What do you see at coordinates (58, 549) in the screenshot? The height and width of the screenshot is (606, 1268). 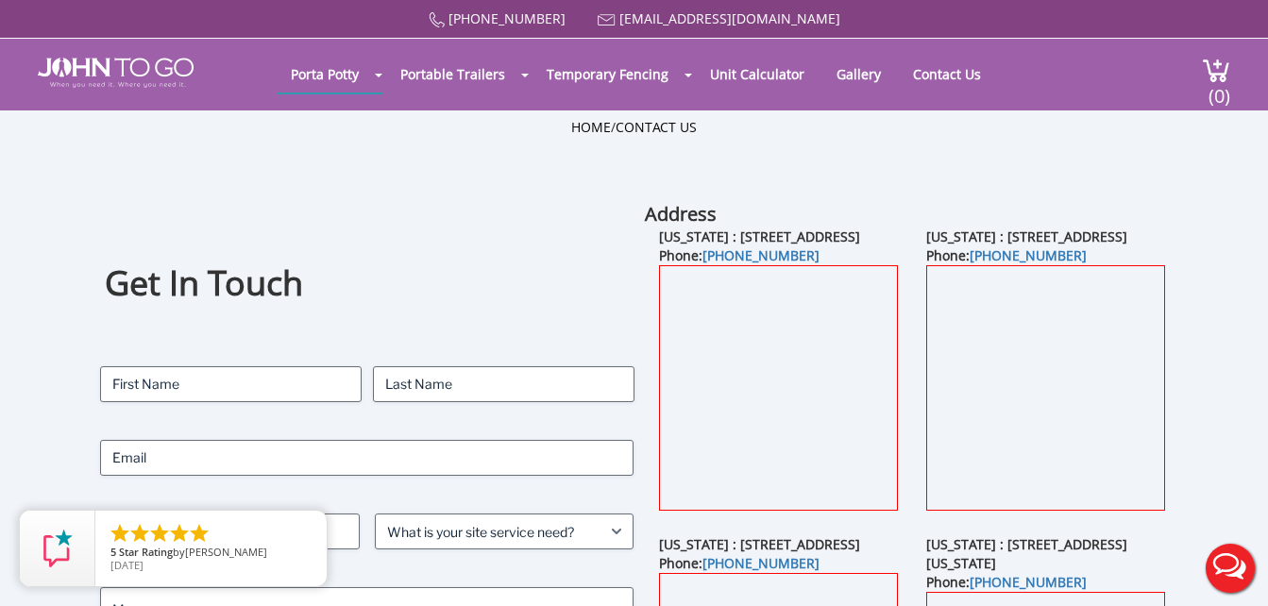 I see `img: Review Rating` at bounding box center [58, 549].